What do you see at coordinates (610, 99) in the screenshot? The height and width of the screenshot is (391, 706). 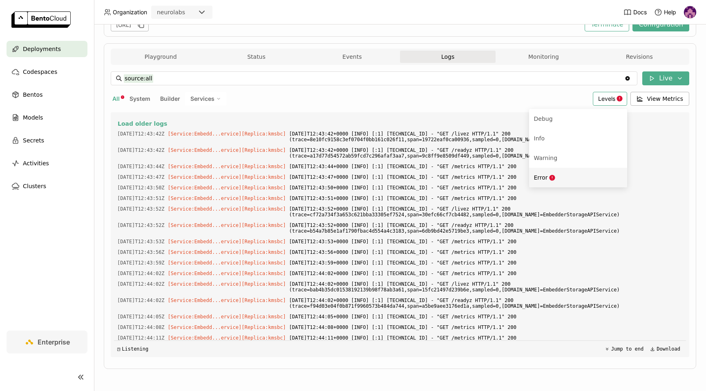 I see `div: Levels` at bounding box center [610, 99].